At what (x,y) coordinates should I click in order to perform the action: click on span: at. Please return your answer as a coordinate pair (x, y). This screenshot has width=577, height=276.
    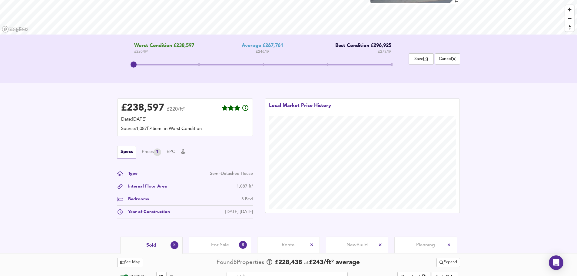
    Looking at the image, I should click on (306, 263).